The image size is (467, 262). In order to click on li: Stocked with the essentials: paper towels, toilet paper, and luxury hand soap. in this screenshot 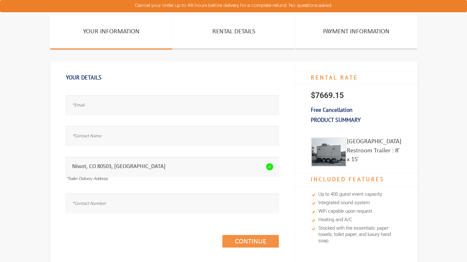, I will do `click(356, 234)`.